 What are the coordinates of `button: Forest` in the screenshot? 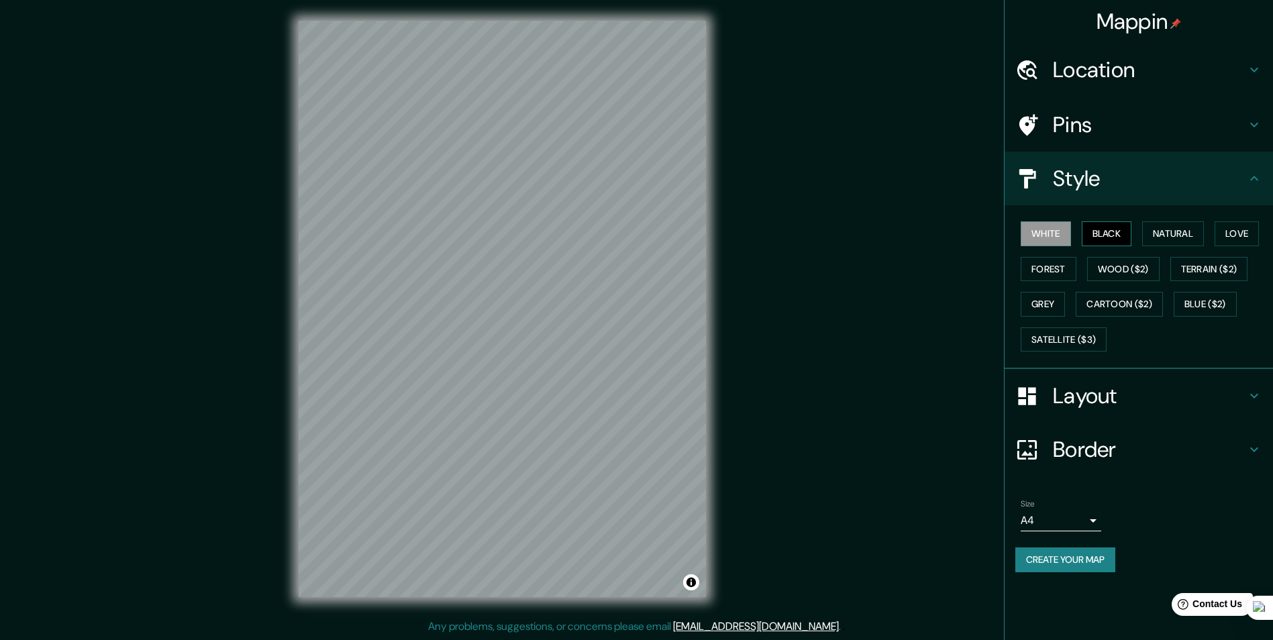 It's located at (1048, 269).